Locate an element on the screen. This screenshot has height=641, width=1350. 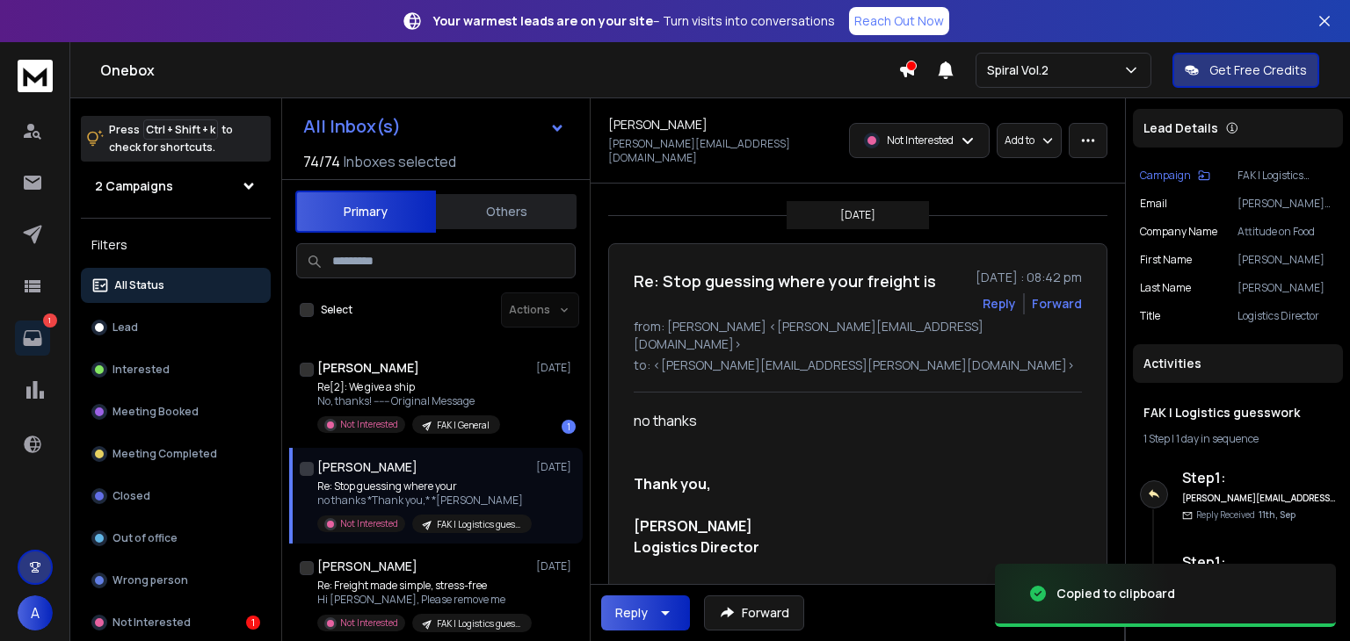
strong: Your warmest leads are on your site is located at coordinates (543, 20).